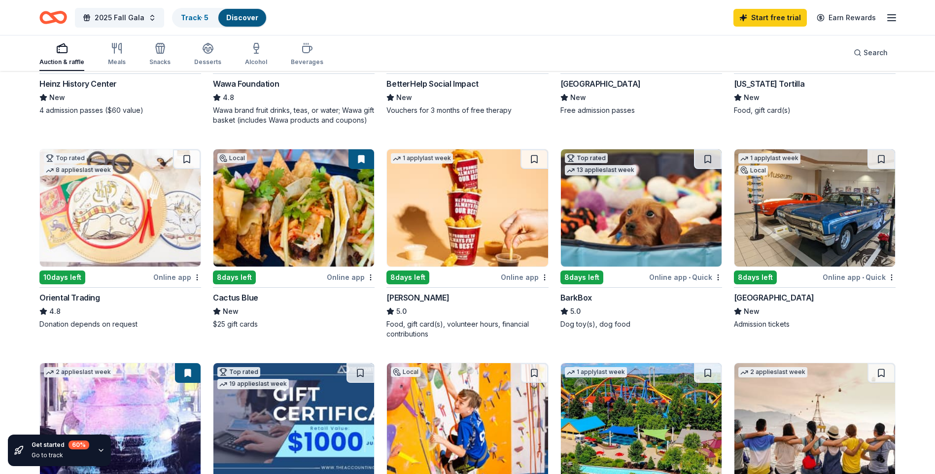 This screenshot has height=474, width=935. What do you see at coordinates (53, 17) in the screenshot?
I see `a: Home` at bounding box center [53, 17].